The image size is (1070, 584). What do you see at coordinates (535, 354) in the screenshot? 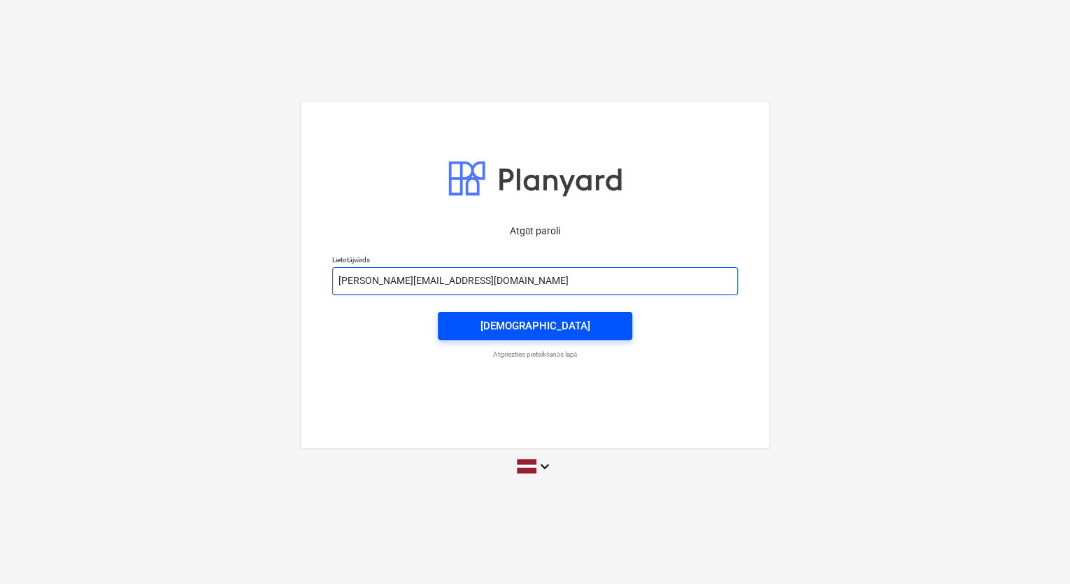
I see `p: Atgriezties pieteikšanās lapā` at bounding box center [535, 354].